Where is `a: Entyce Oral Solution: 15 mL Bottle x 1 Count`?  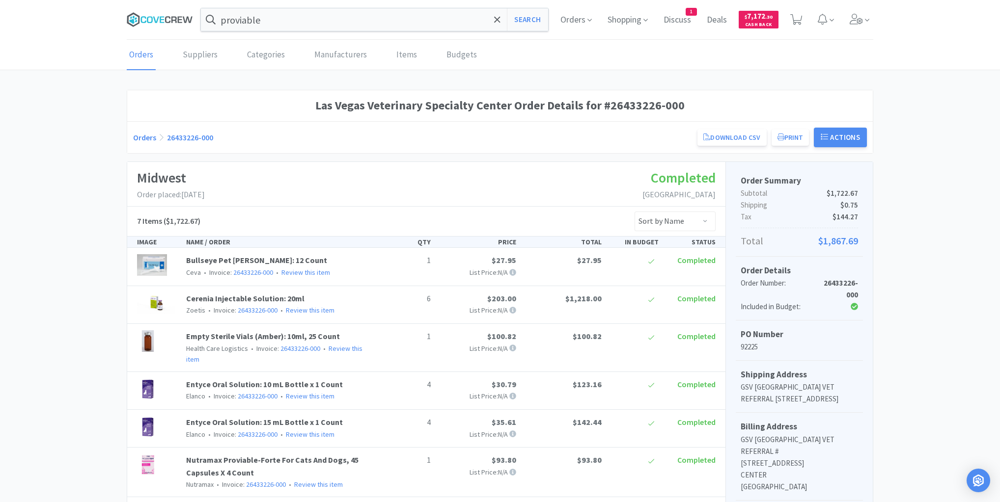 a: Entyce Oral Solution: 15 mL Bottle x 1 Count is located at coordinates (264, 422).